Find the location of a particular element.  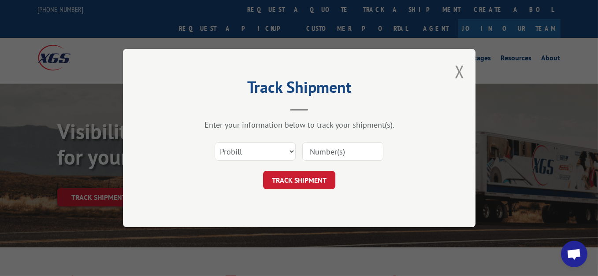

input: Number(s) is located at coordinates (343, 152).